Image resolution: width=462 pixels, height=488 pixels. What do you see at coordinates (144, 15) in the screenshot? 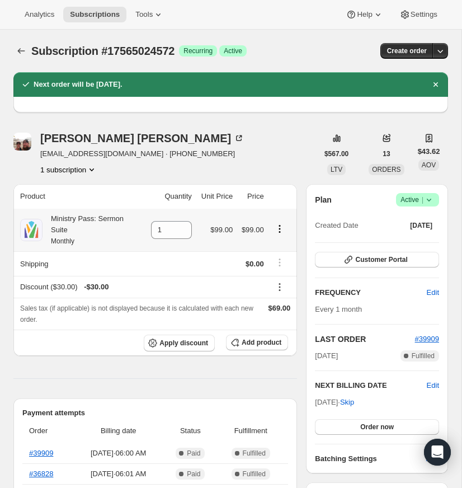
I see `span: Tools` at bounding box center [144, 15].